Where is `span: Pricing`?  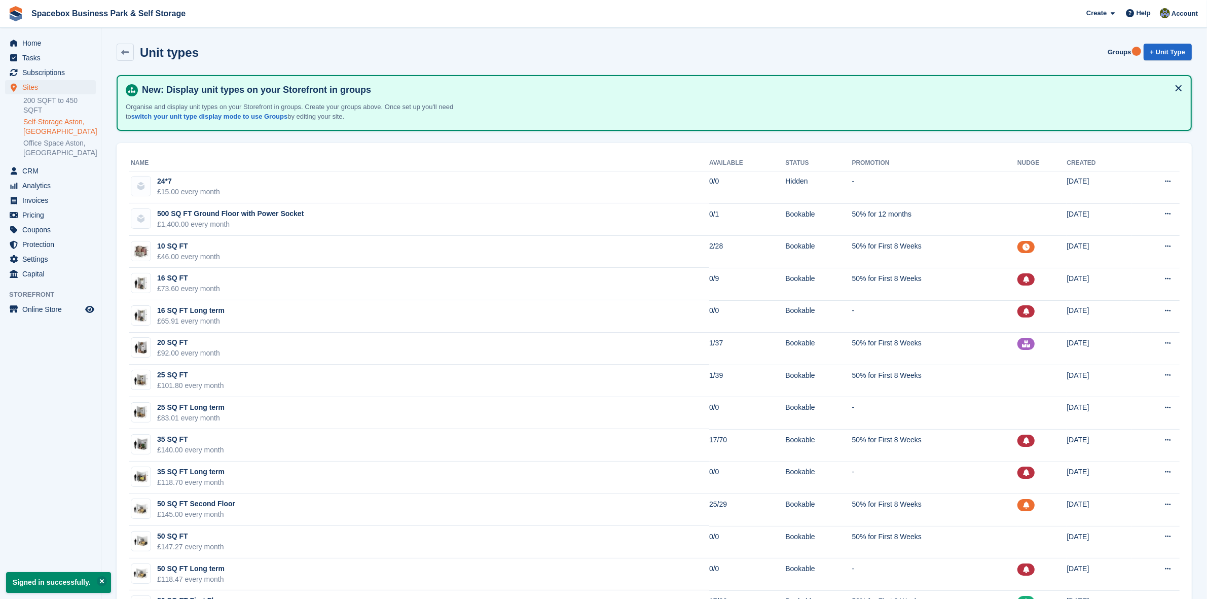
span: Pricing is located at coordinates (53, 215).